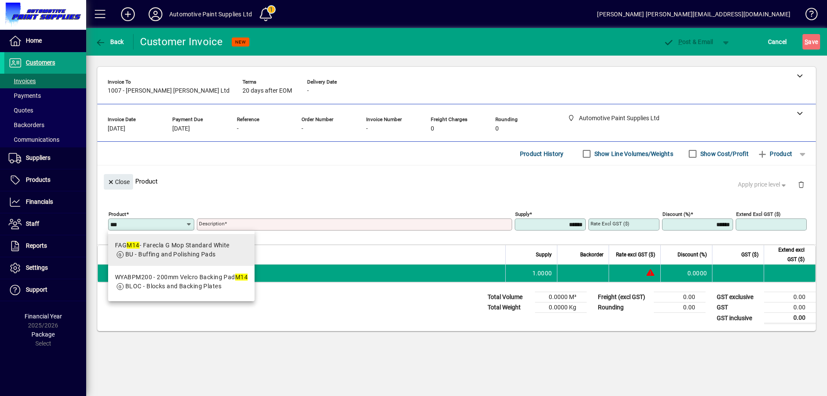 The width and height of the screenshot is (827, 396). Describe the element at coordinates (738, 318) in the screenshot. I see `td: GST inclusive` at that location.